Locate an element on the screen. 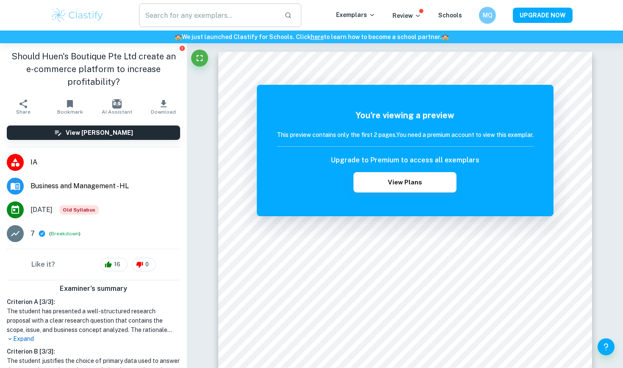 The image size is (623, 368). button: Download is located at coordinates (164, 107).